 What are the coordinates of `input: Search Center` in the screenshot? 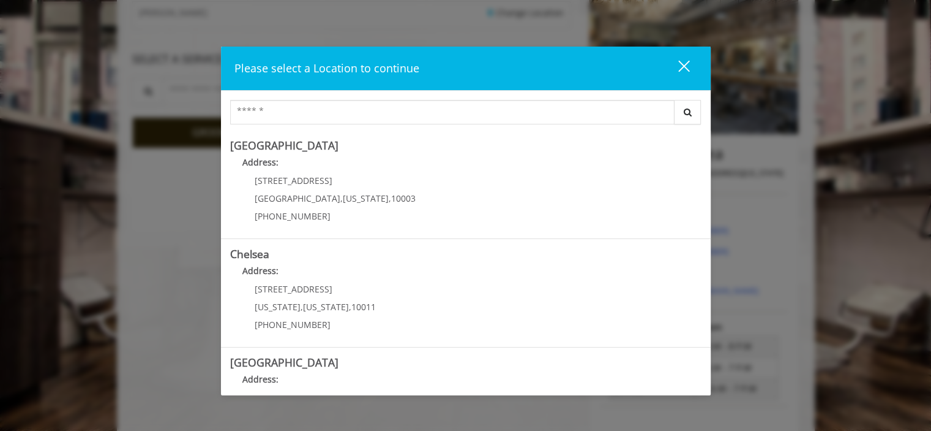 It's located at (453, 112).